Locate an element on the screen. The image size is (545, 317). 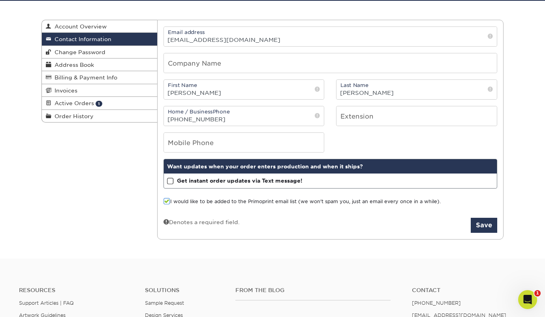
a: Account Overview is located at coordinates (100, 26).